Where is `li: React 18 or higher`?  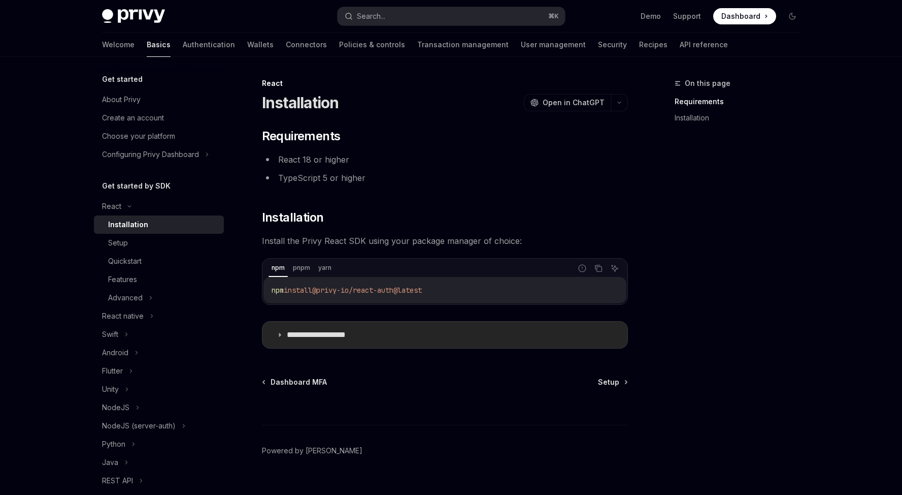 li: React 18 or higher is located at coordinates (445, 159).